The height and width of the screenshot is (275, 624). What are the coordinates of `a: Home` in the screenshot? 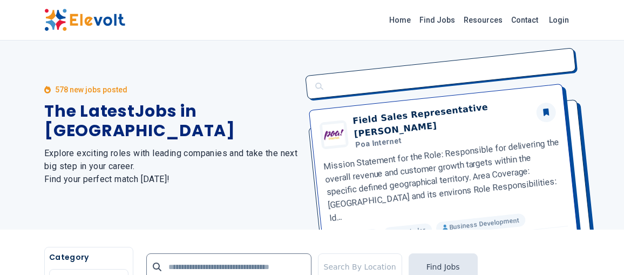 It's located at (400, 20).